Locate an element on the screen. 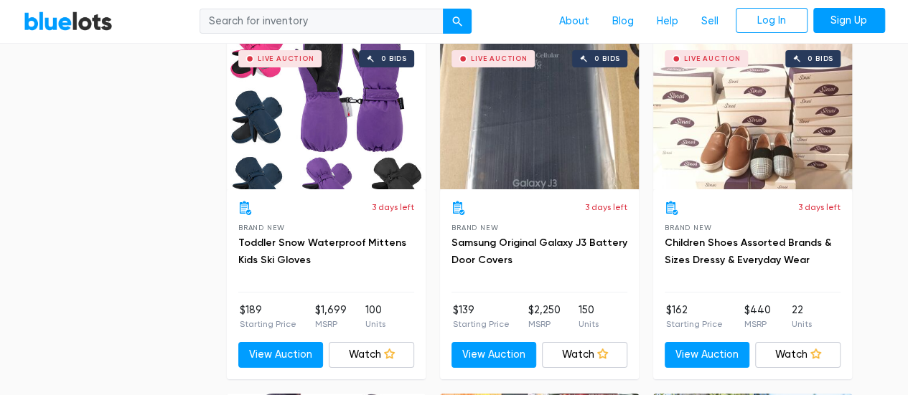  li: $189 is located at coordinates (268, 317).